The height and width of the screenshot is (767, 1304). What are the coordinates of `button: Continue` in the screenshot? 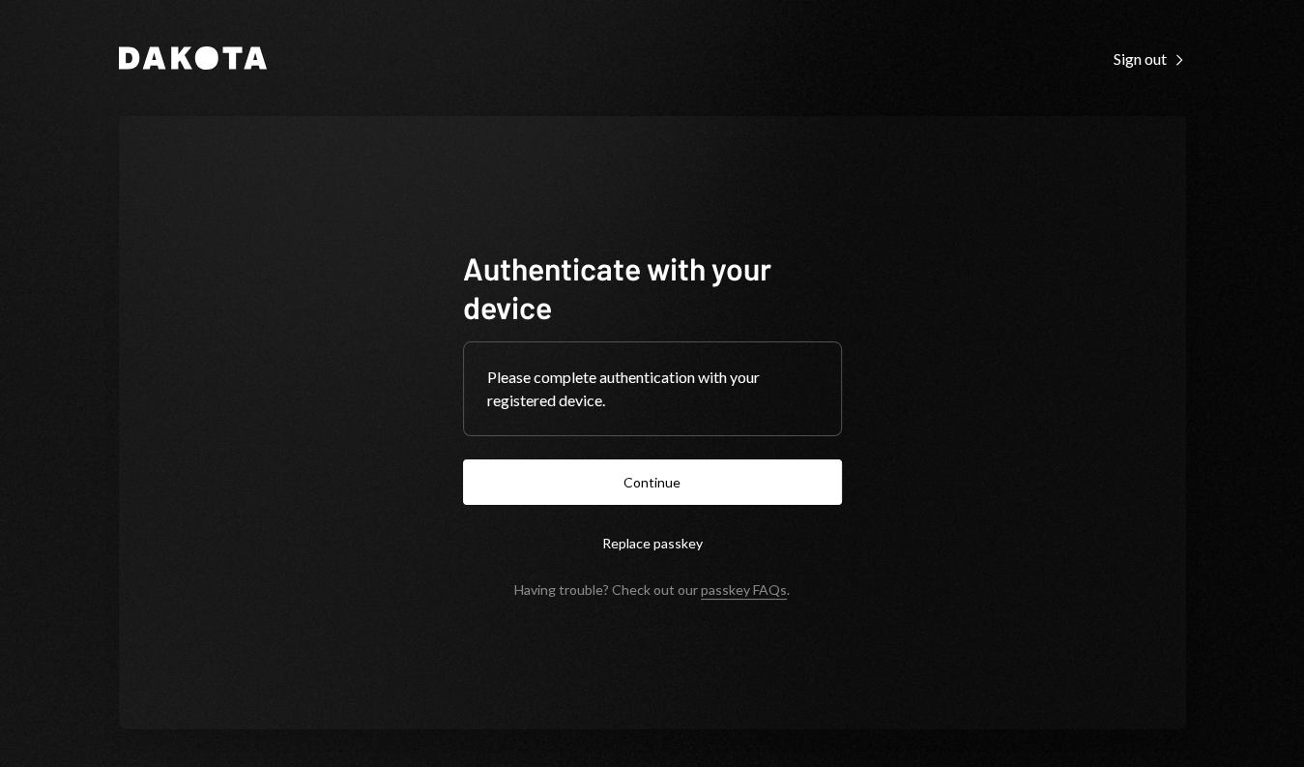 It's located at (653, 481).